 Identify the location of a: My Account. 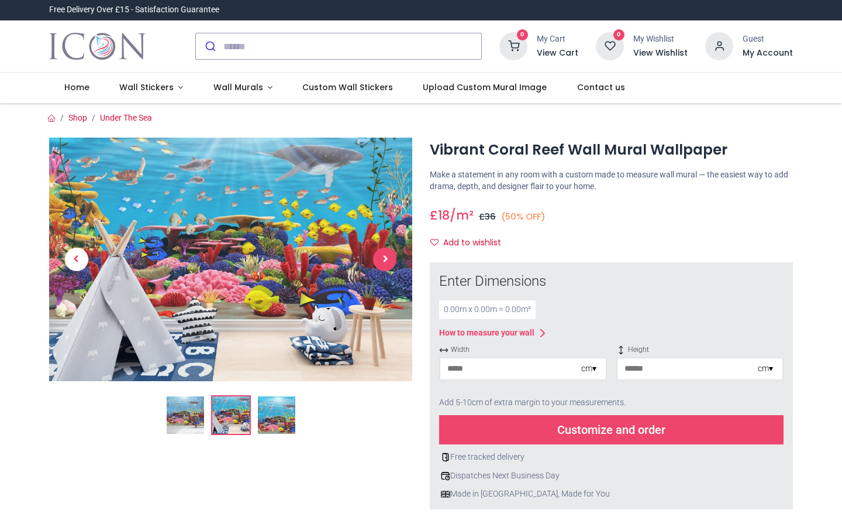
(768, 53).